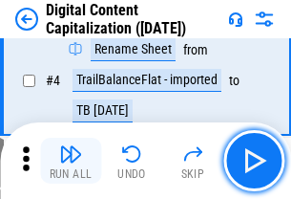 This screenshot has width=291, height=199. I want to click on img: Support, so click(236, 19).